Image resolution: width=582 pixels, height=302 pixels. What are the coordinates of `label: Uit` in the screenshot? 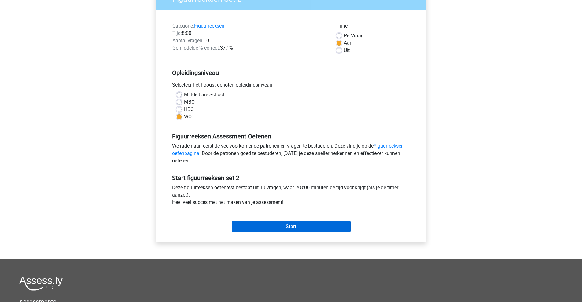 It's located at (346, 50).